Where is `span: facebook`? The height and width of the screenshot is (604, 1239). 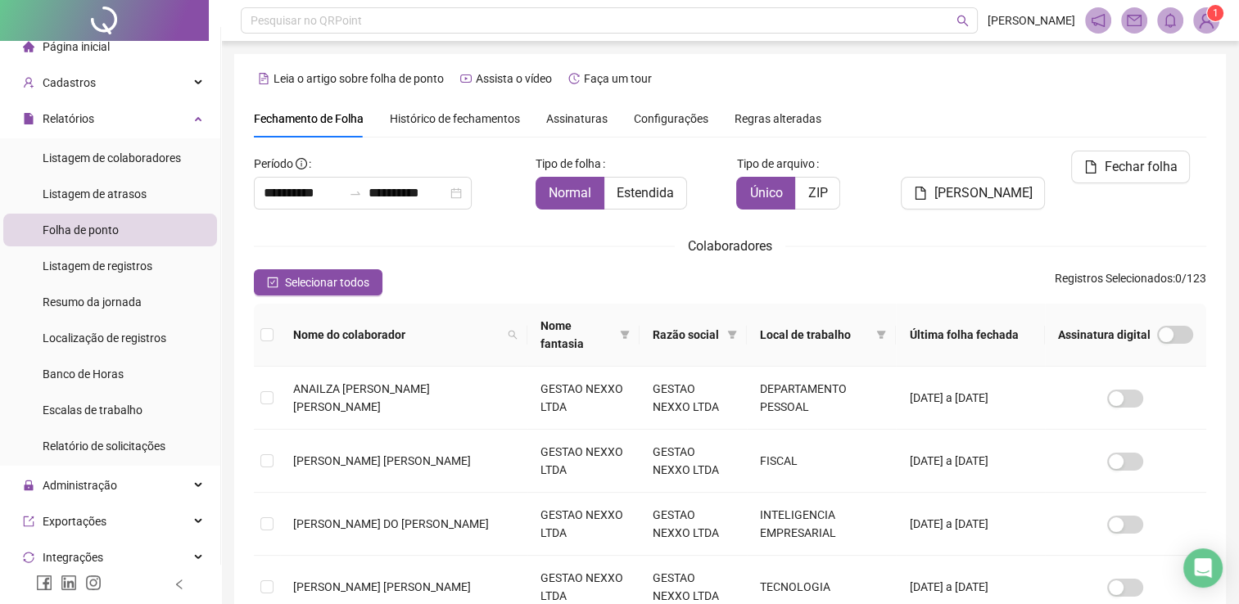
span: facebook is located at coordinates (44, 583).